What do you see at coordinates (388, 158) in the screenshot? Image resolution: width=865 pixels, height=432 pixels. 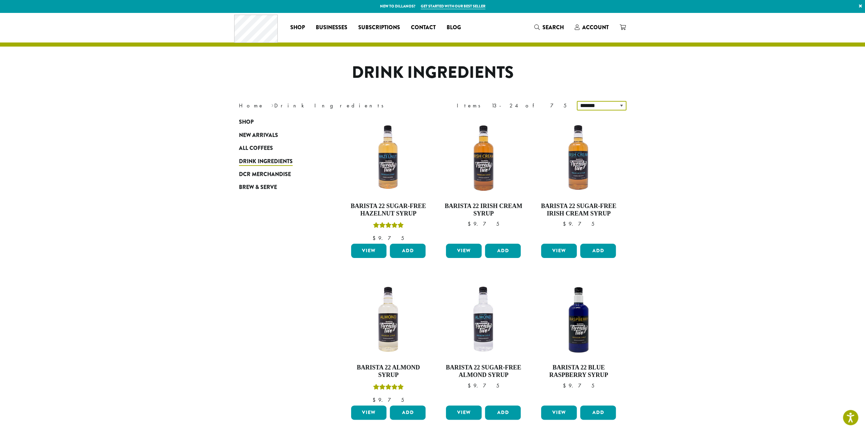 I see `img: SF-HAZELNUT-300x300.png` at bounding box center [388, 158].